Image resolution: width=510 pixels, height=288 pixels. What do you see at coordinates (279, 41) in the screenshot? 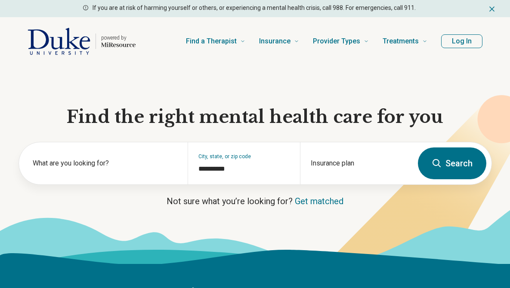
I see `a: Insurance` at bounding box center [279, 41].